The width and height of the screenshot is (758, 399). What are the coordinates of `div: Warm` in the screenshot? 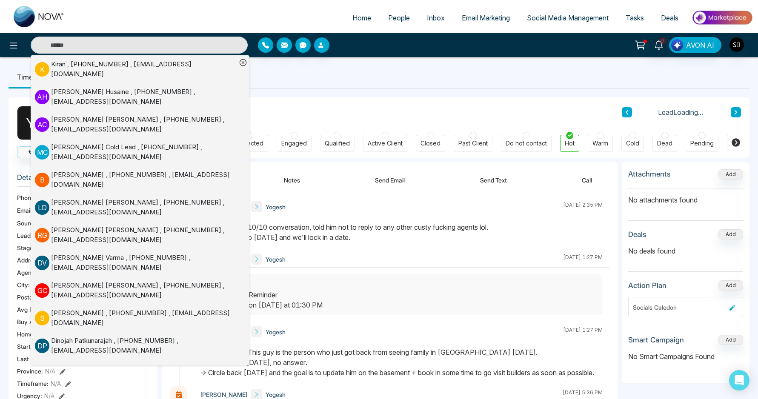 It's located at (600, 143).